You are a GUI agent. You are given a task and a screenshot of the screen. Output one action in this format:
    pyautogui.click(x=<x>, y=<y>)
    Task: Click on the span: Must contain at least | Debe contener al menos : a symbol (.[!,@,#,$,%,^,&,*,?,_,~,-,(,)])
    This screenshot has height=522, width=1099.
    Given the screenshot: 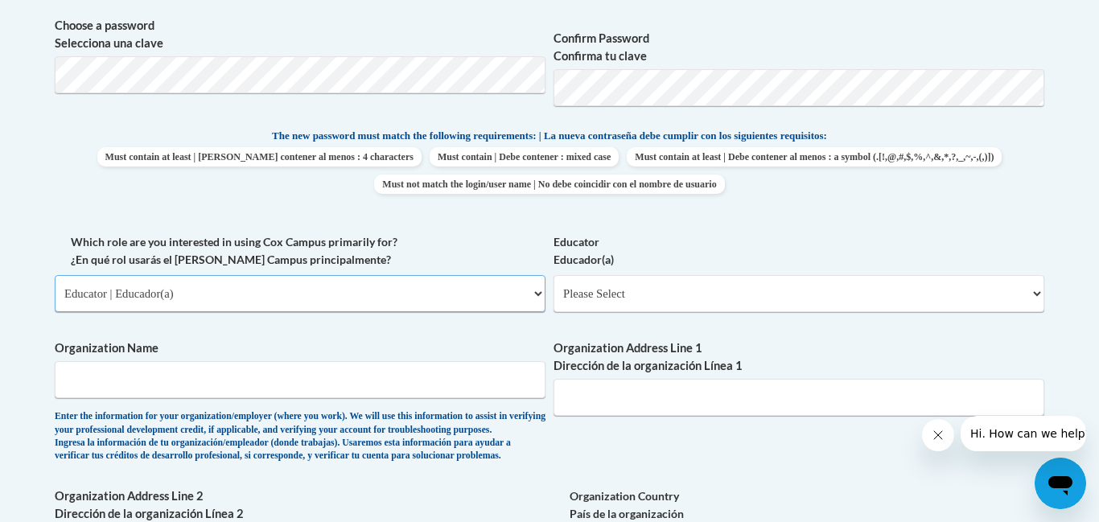 What is the action you would take?
    pyautogui.click(x=814, y=157)
    